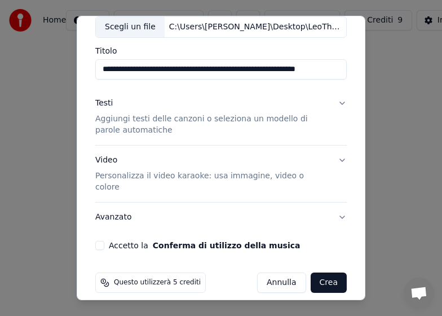 The height and width of the screenshot is (316, 442). What do you see at coordinates (221, 174) in the screenshot?
I see `button: VideoPersonalizza il video karaoke: usa immagine, video o colore` at bounding box center [221, 174].